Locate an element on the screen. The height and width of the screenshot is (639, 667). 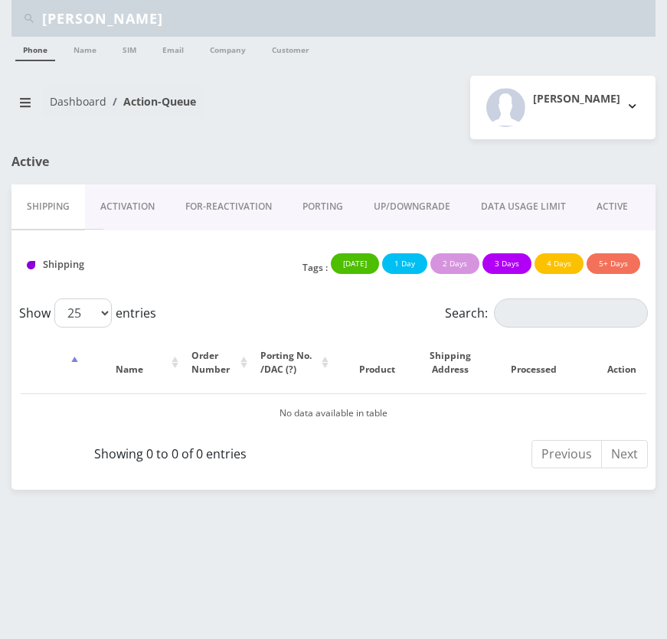
button: 3 Days is located at coordinates (507, 263).